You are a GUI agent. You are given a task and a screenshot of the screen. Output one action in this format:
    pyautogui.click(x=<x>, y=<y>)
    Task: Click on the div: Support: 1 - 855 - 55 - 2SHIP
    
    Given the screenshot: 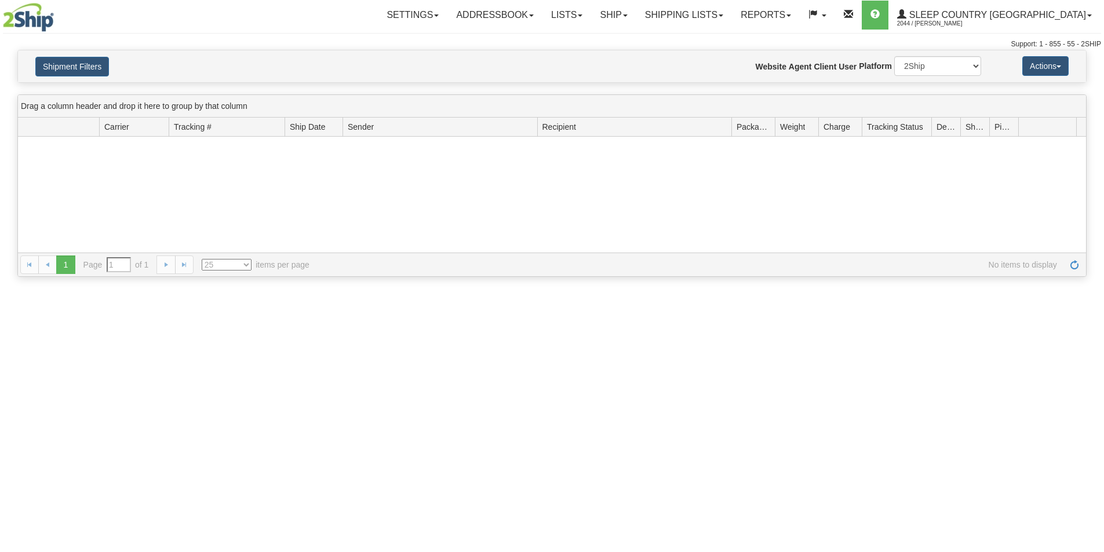 What is the action you would take?
    pyautogui.click(x=552, y=44)
    